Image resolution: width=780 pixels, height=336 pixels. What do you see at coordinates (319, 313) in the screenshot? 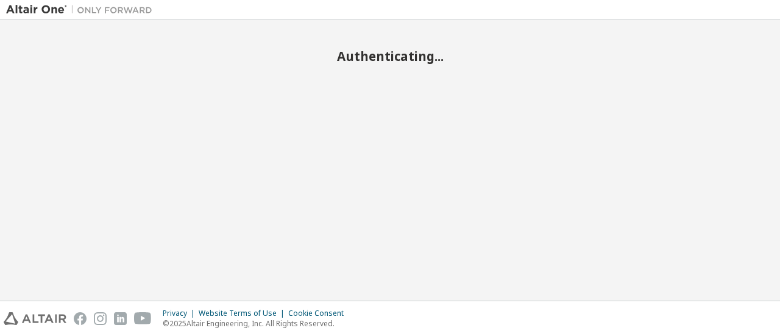
I see `div: Cookie Consent` at bounding box center [319, 313].